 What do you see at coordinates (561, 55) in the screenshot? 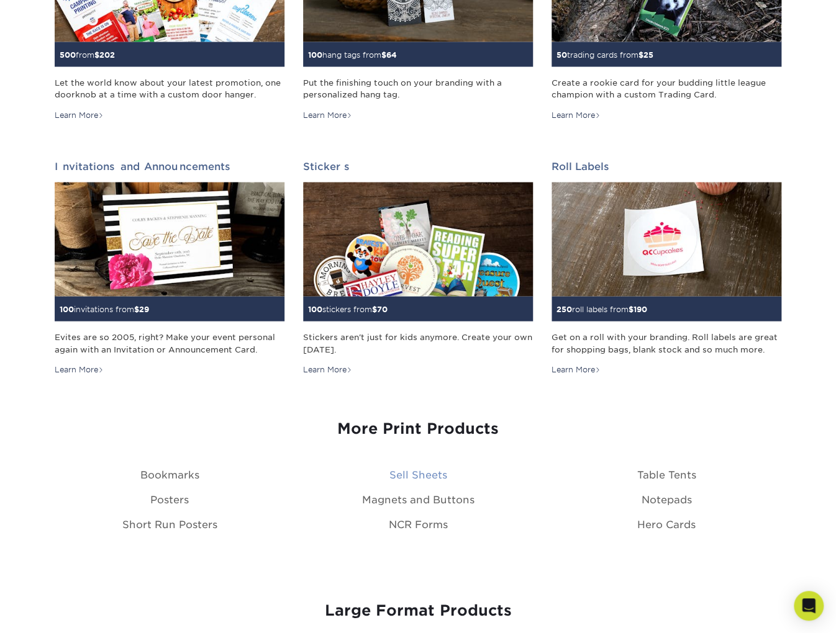
I see `span: 50` at bounding box center [561, 55].